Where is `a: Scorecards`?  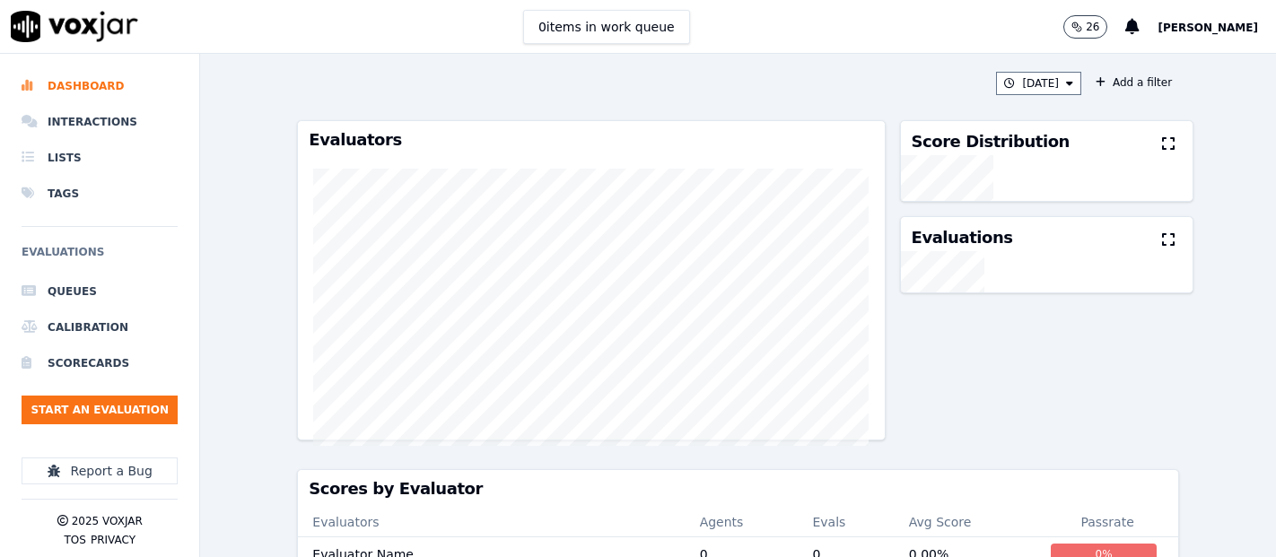
a: Scorecards is located at coordinates (100, 363).